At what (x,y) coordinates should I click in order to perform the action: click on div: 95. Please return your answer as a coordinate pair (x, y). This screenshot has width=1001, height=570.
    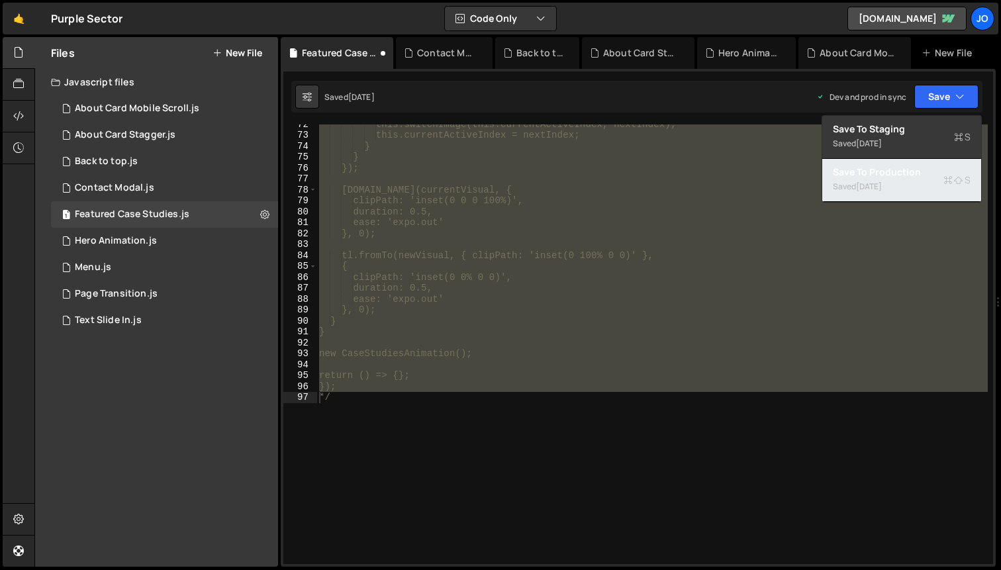
    Looking at the image, I should click on (300, 375).